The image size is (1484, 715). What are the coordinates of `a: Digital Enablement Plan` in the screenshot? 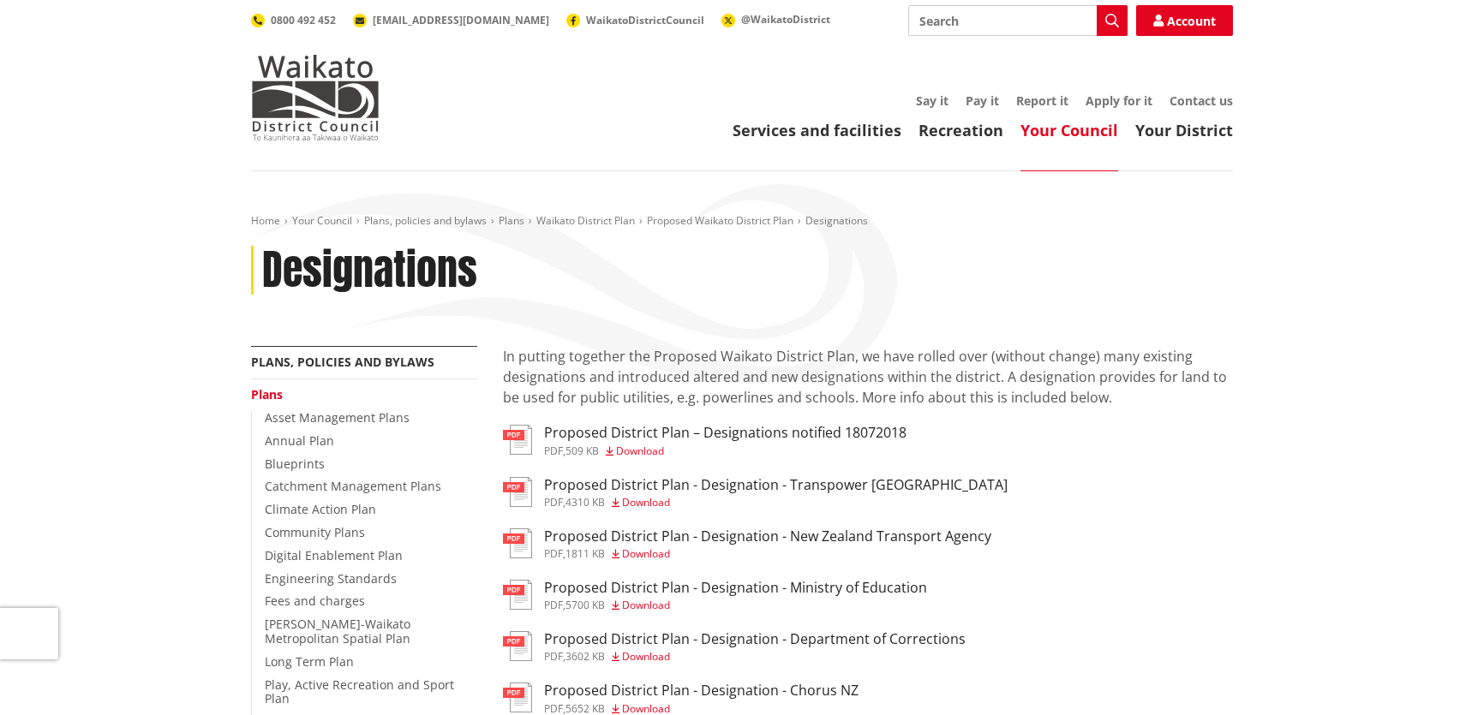 It's located at (333, 555).